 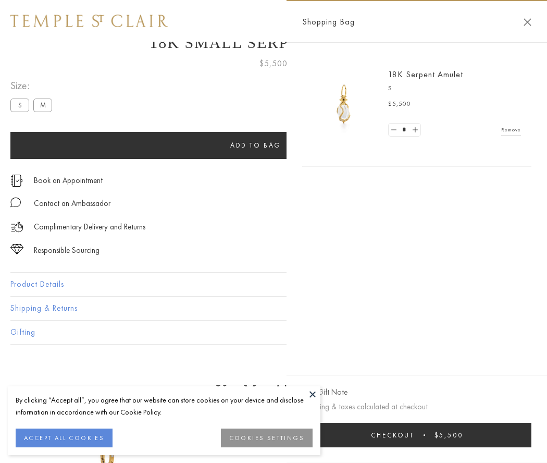 I want to click on span: Shopping Bag, so click(x=328, y=22).